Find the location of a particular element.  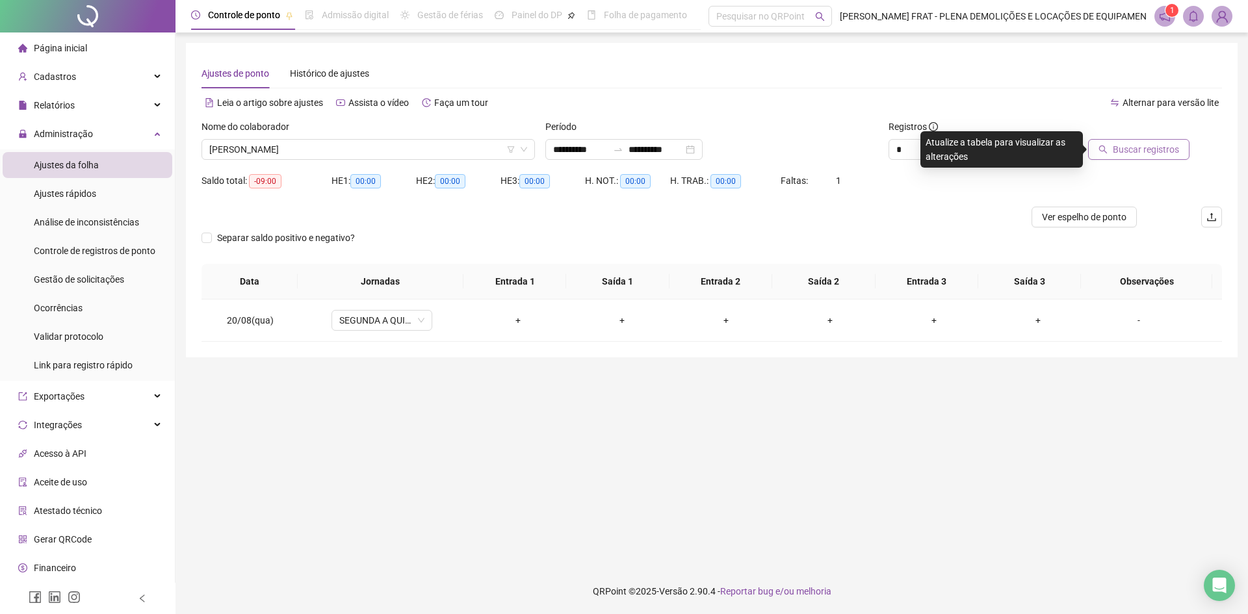

button: Ver espelho de ponto is located at coordinates (1084, 217).